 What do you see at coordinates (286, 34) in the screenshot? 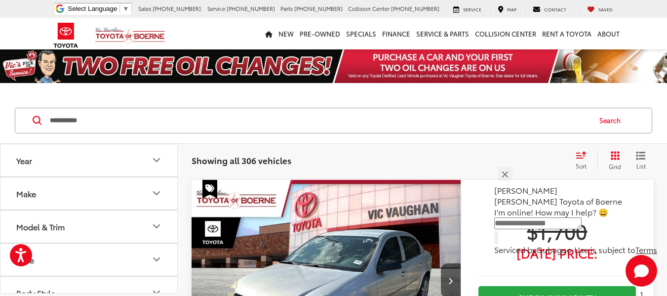
I see `a: New` at bounding box center [286, 34].